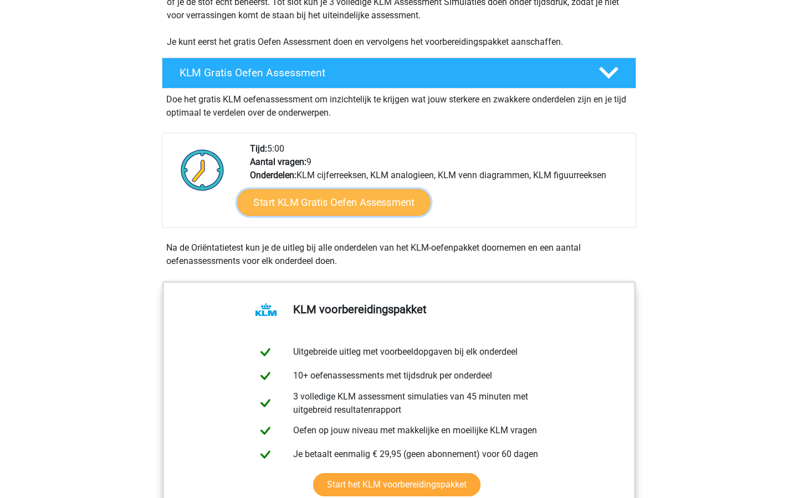 The height and width of the screenshot is (498, 798). I want to click on a: Start het KLM voorbereidingspakket, so click(397, 485).